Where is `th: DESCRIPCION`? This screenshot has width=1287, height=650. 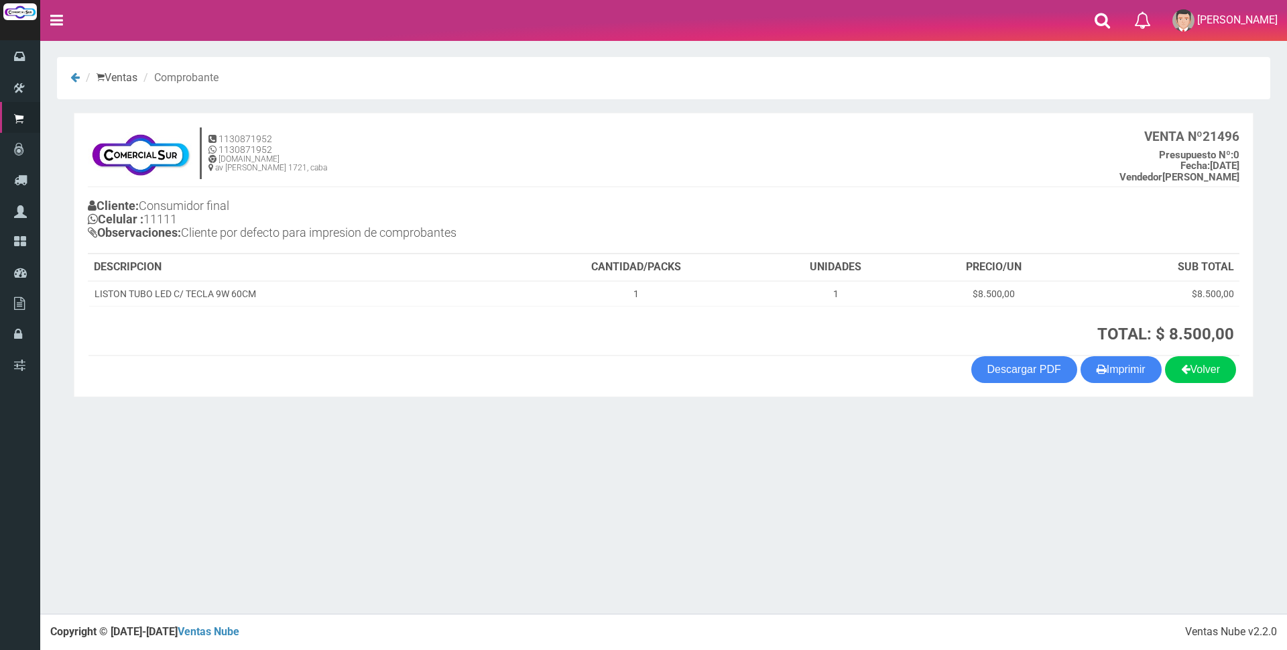 th: DESCRIPCION is located at coordinates (300, 267).